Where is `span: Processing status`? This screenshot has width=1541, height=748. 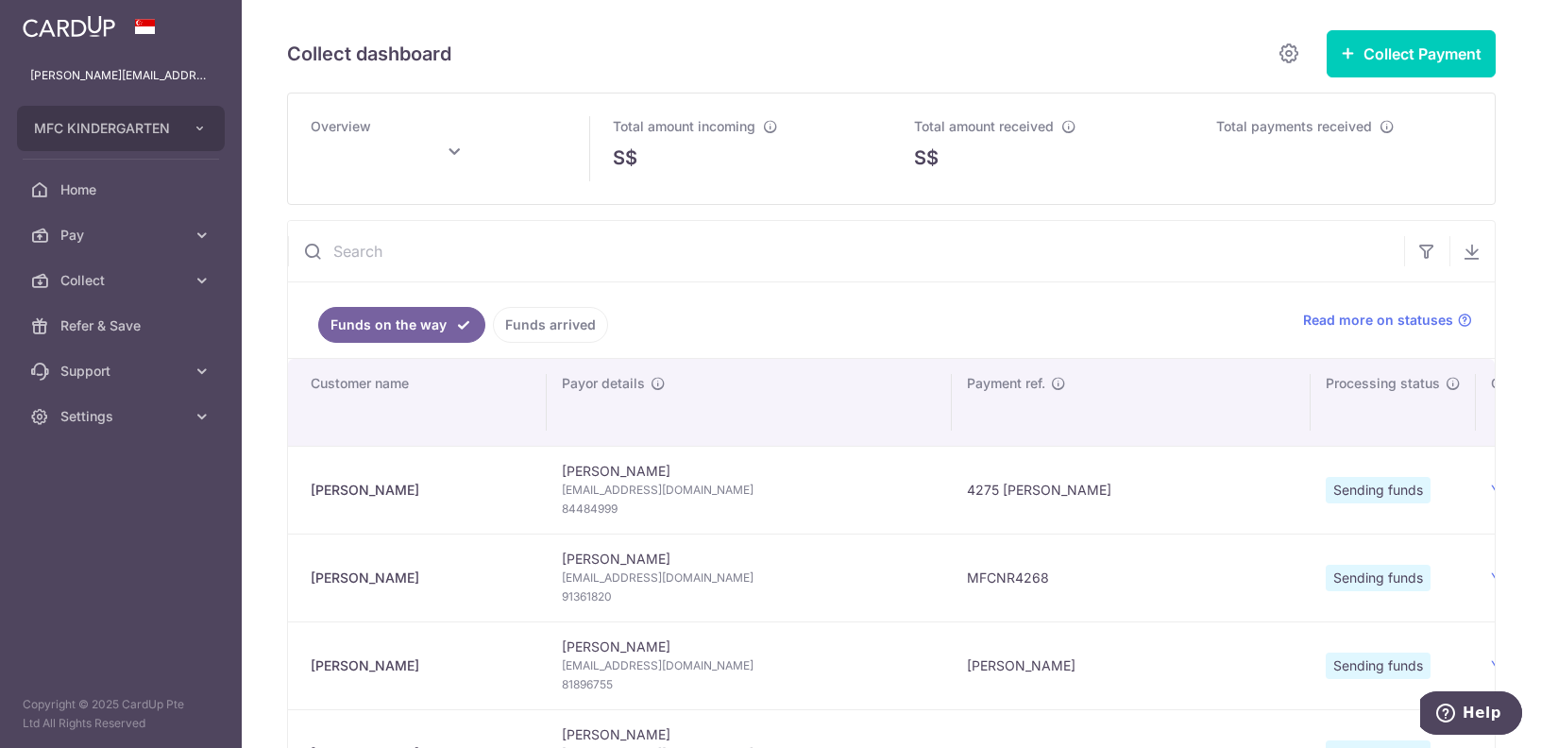
span: Processing status is located at coordinates (1382, 383).